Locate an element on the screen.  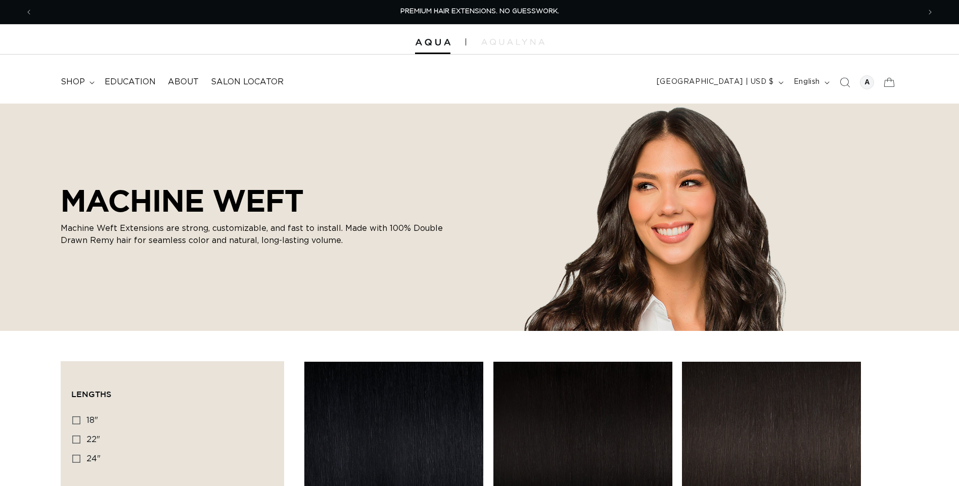
p: Machine Weft Extensions are strong, customizable, and fast to install. Made with 100% Double Draw... is located at coordinates (253, 235).